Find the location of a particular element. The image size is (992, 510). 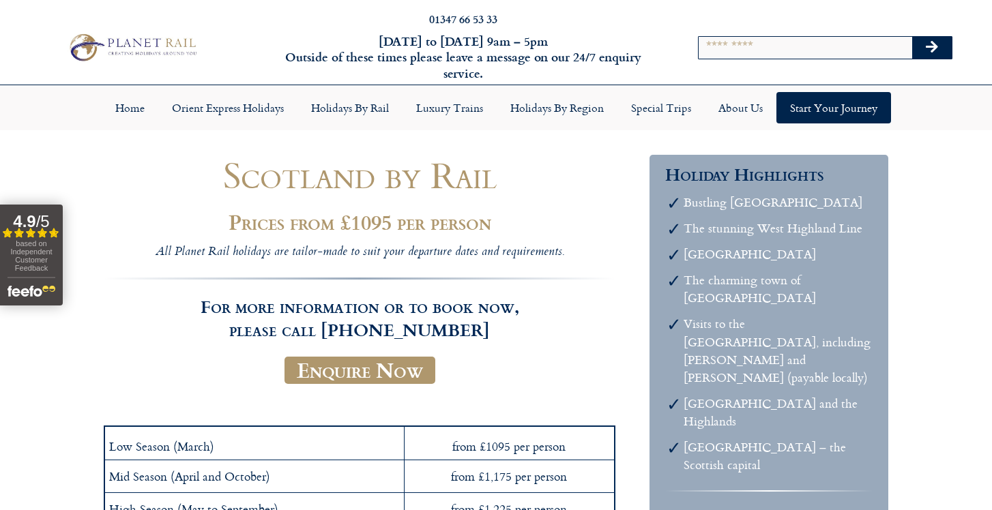

td: from £1,175 per person is located at coordinates (509, 476).